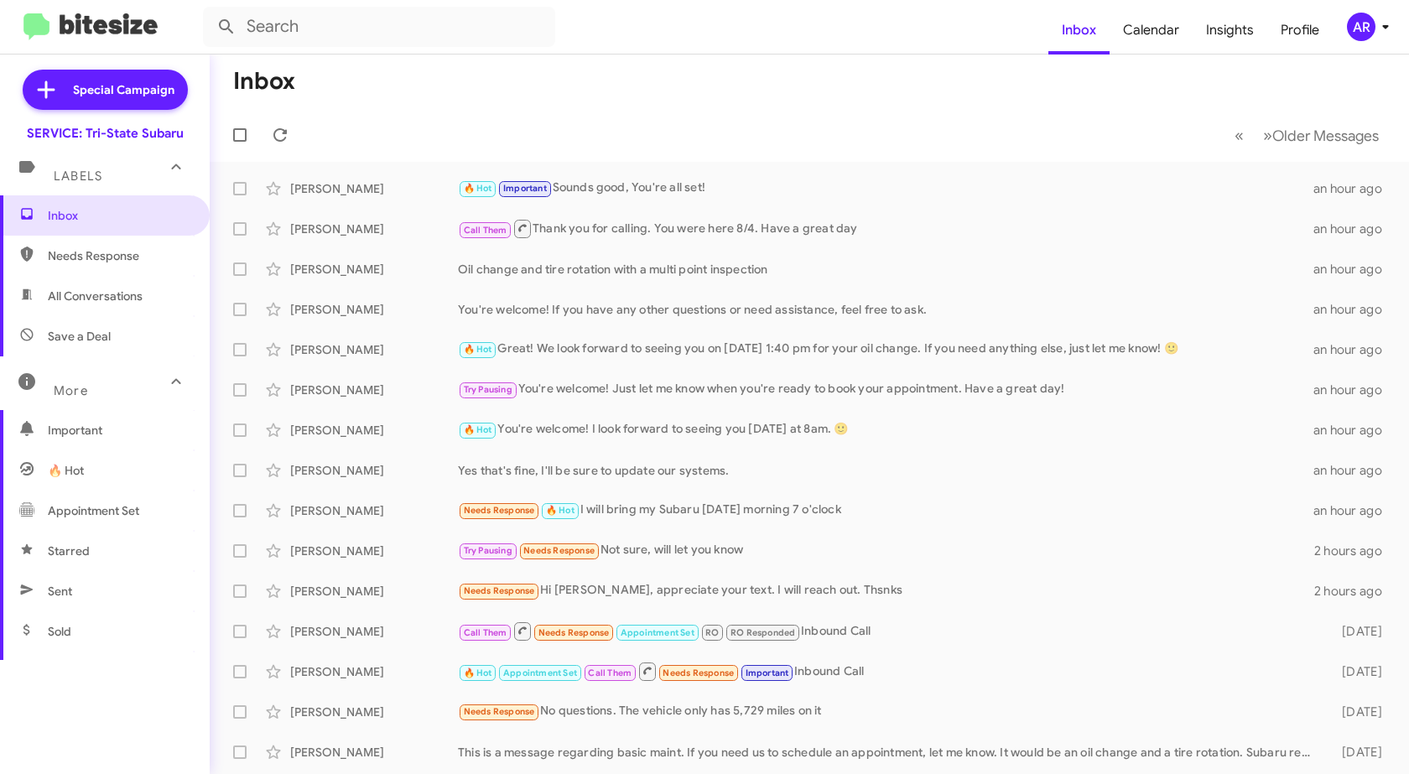 Image resolution: width=1409 pixels, height=774 pixels. Describe the element at coordinates (886, 188) in the screenshot. I see `div: Sounds good, You're all set!` at that location.